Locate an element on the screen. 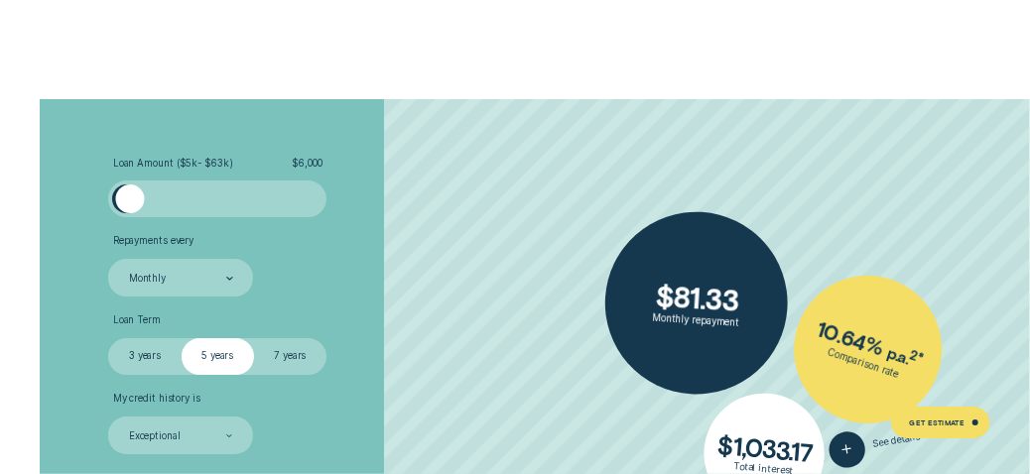 This screenshot has width=1030, height=474. span: Loan Amount ( $5k - $63k ) is located at coordinates (173, 164).